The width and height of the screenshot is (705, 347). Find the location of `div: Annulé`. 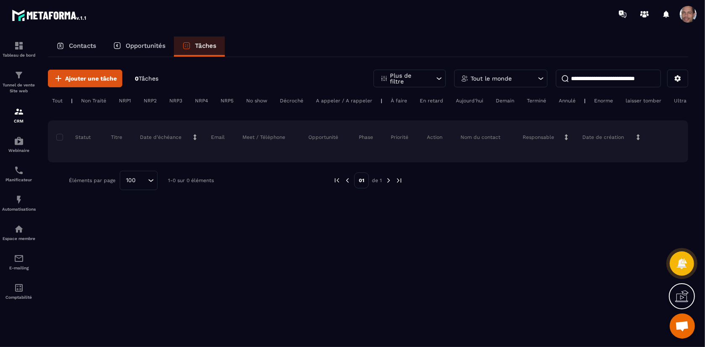

div: Annulé is located at coordinates (567, 101).